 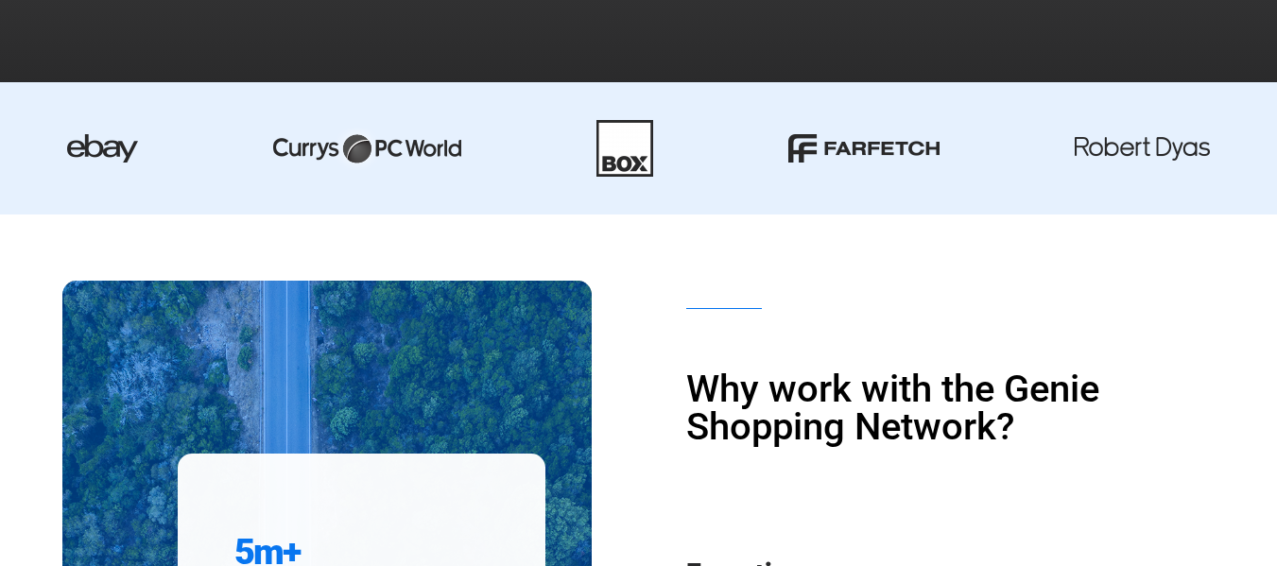 What do you see at coordinates (864, 148) in the screenshot?
I see `img: farfetch-01` at bounding box center [864, 148].